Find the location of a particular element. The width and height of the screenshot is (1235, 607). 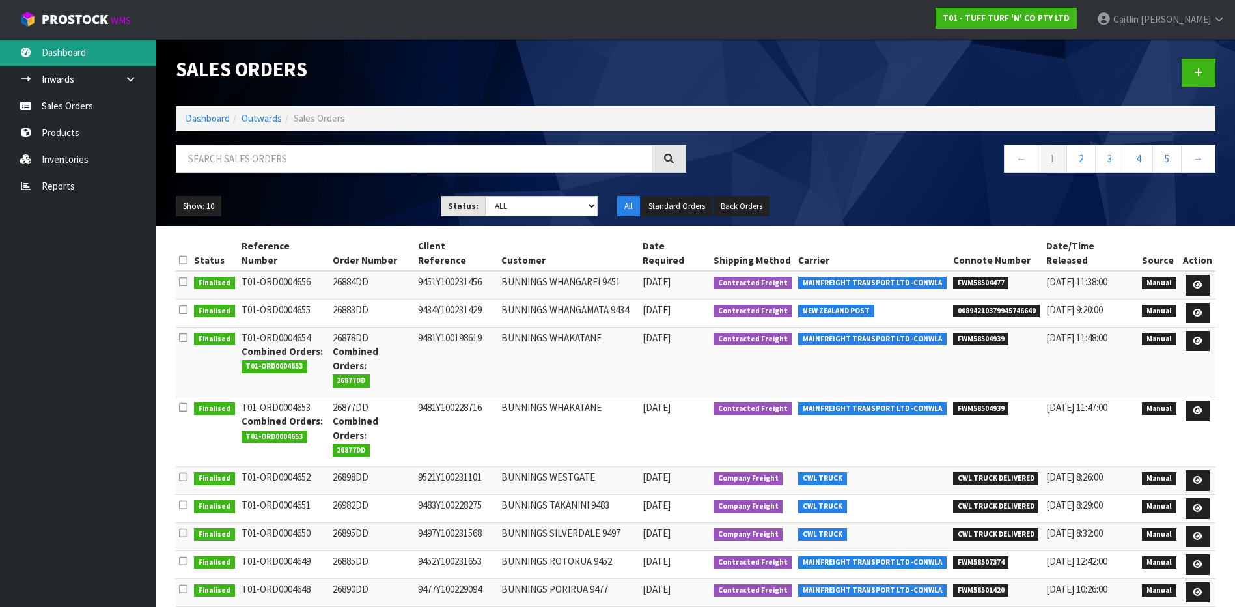

a: 5 is located at coordinates (1167, 158).